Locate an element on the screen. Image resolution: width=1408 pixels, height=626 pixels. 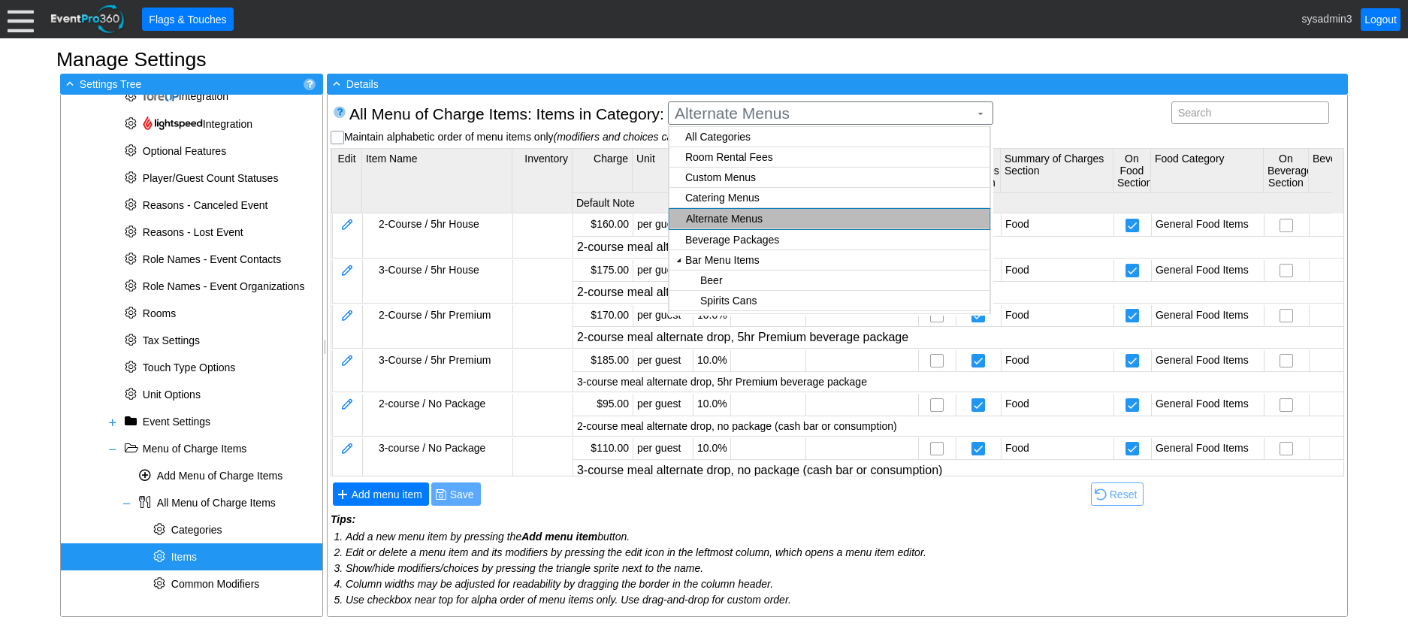
div: Catering Menus is located at coordinates (836, 198).